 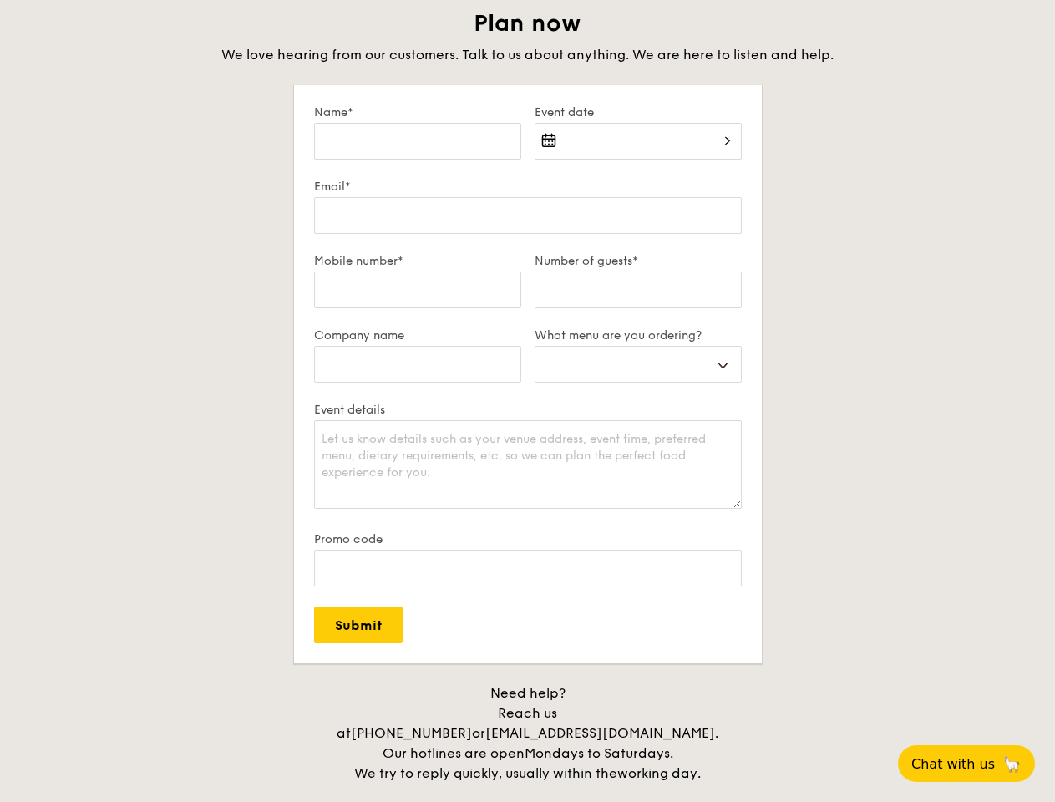 I want to click on label: Company name, so click(x=418, y=335).